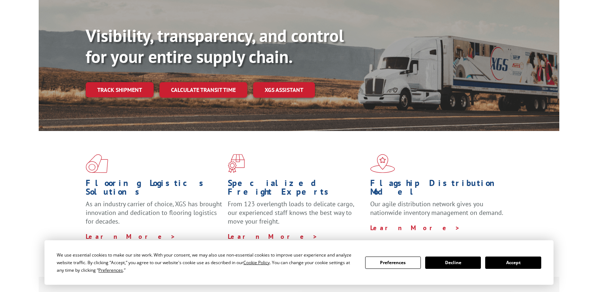 This screenshot has height=292, width=598. What do you see at coordinates (382, 163) in the screenshot?
I see `img: xgs-icon-flagship-distribution-model-red` at bounding box center [382, 163].